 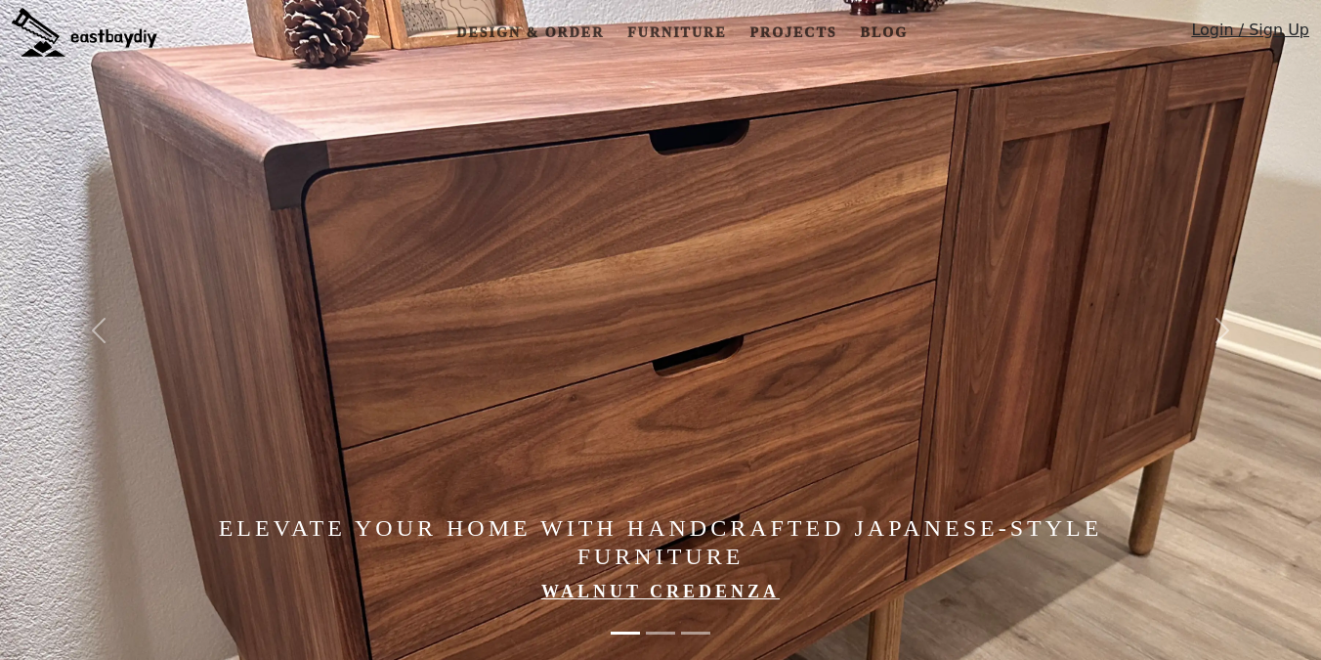 I want to click on a: Furniture, so click(x=676, y=32).